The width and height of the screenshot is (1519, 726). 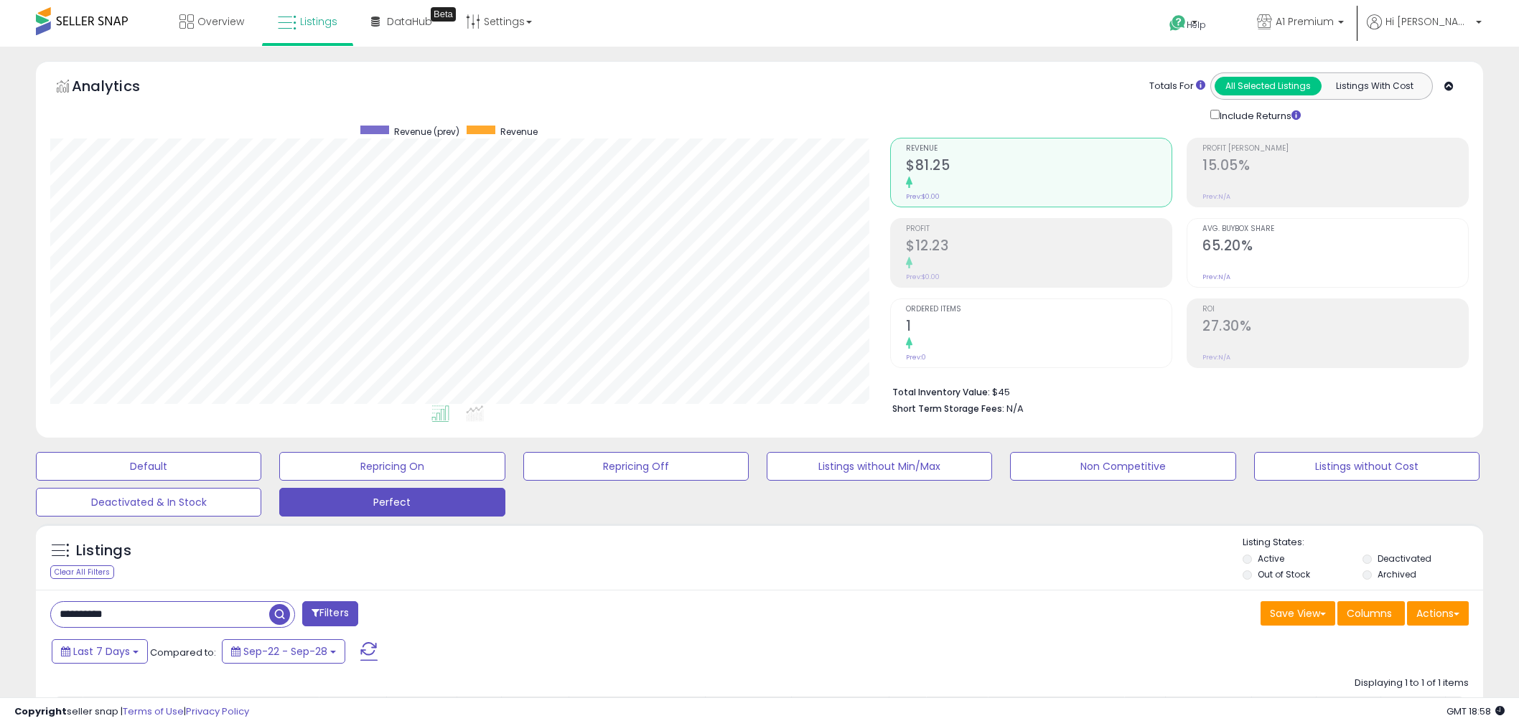 I want to click on button: Deactivated & In Stock, so click(x=149, y=502).